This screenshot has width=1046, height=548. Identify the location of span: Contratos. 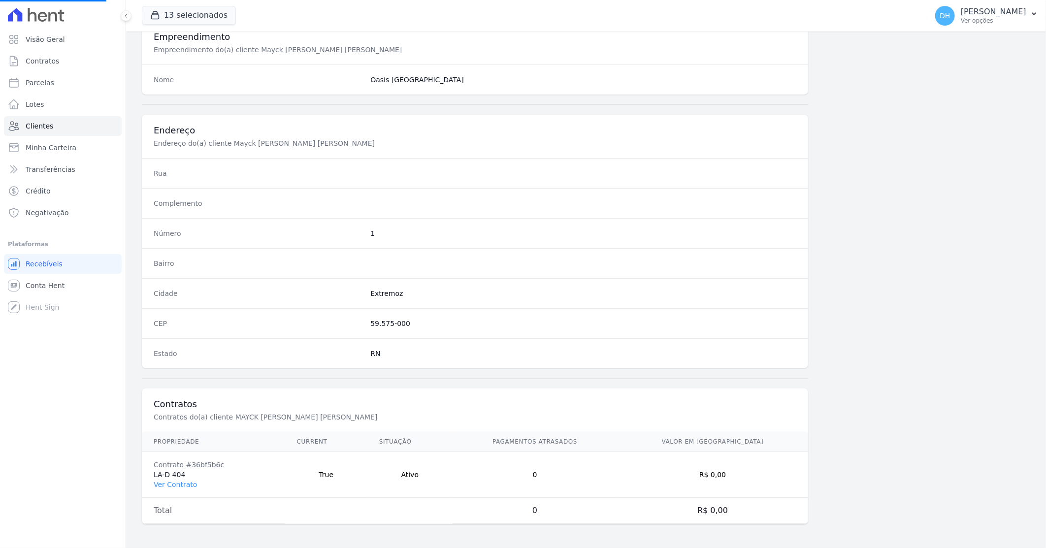
(42, 61).